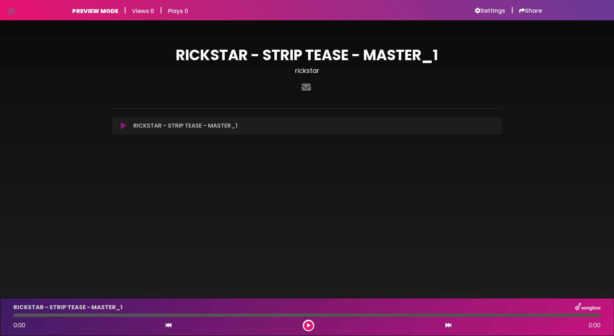 The image size is (614, 336). I want to click on h6: PREVIEW MODE, so click(95, 11).